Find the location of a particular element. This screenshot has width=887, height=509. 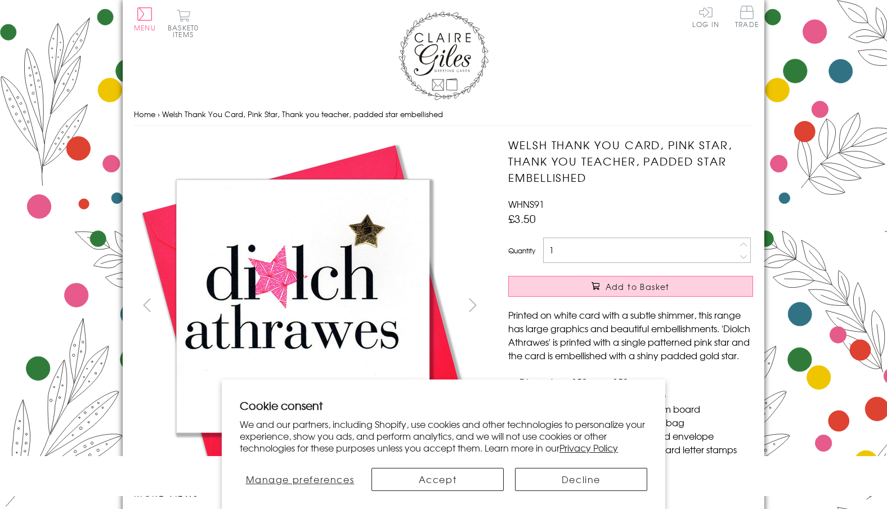

h1: Welsh Thank You Card, Pink Star, Thank you teacher, padded star embellished is located at coordinates (631, 161).